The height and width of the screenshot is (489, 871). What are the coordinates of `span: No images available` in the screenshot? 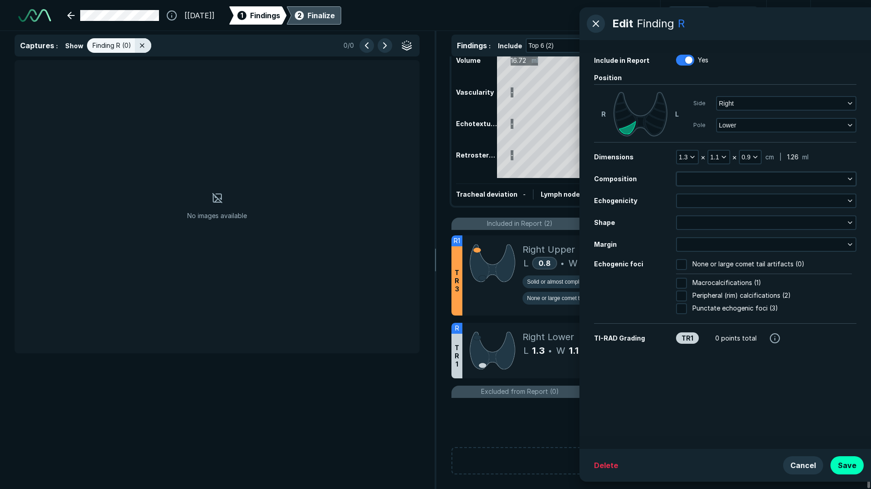 It's located at (217, 216).